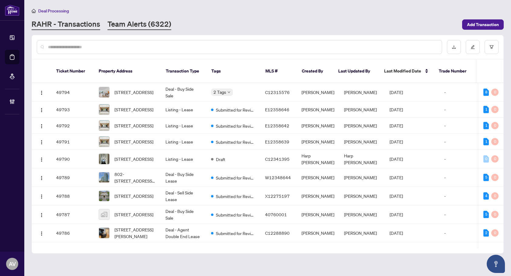  I want to click on th: Tags, so click(233, 71).